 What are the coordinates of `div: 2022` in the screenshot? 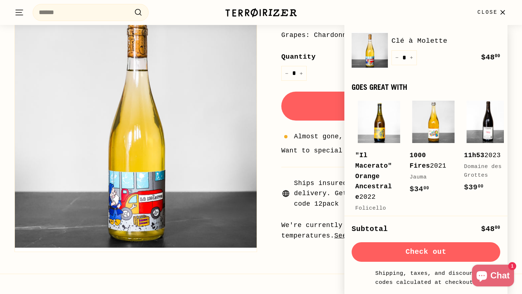 It's located at (375, 177).